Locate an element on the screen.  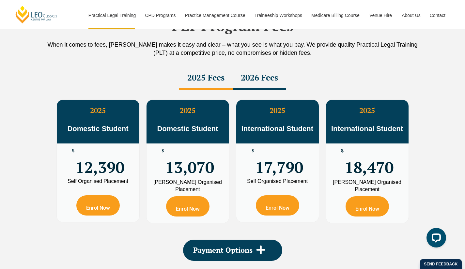
div: 2026 Fees is located at coordinates (260, 78).